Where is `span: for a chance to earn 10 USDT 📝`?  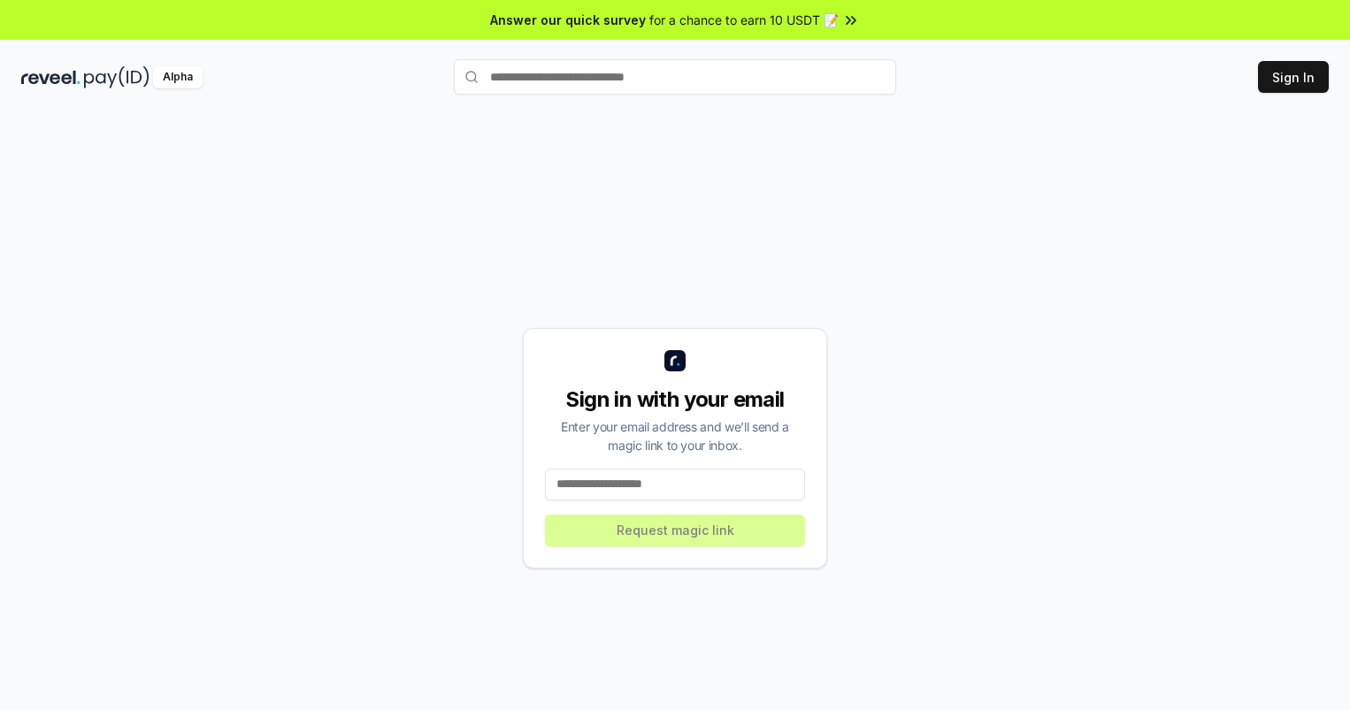 span: for a chance to earn 10 USDT 📝 is located at coordinates (744, 19).